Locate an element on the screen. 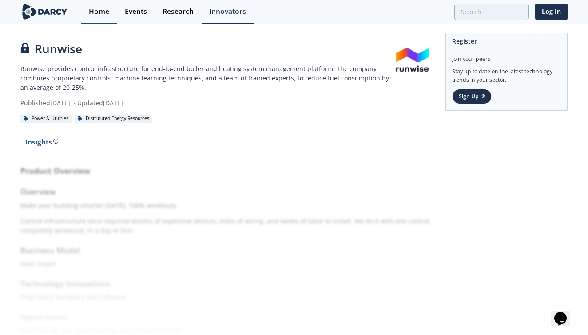  div: Register is located at coordinates (507, 41).